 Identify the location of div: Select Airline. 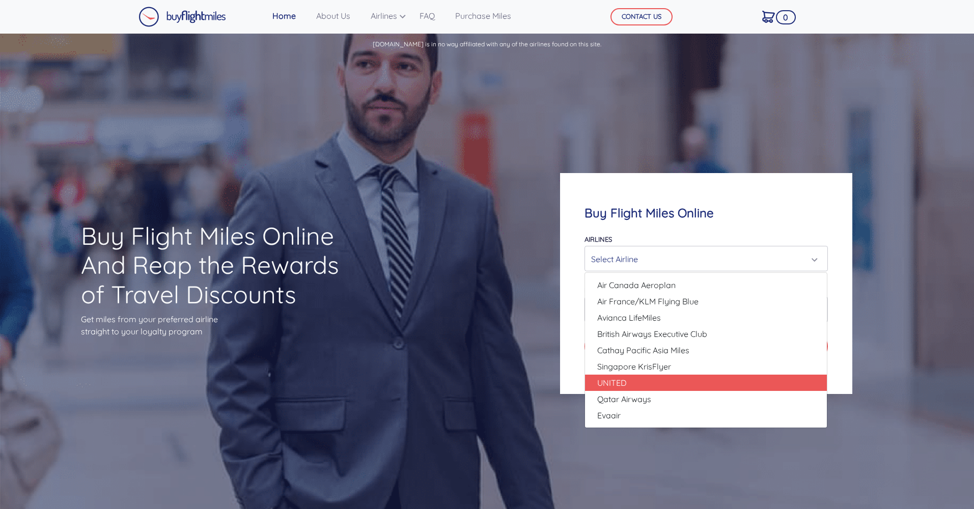
(703, 259).